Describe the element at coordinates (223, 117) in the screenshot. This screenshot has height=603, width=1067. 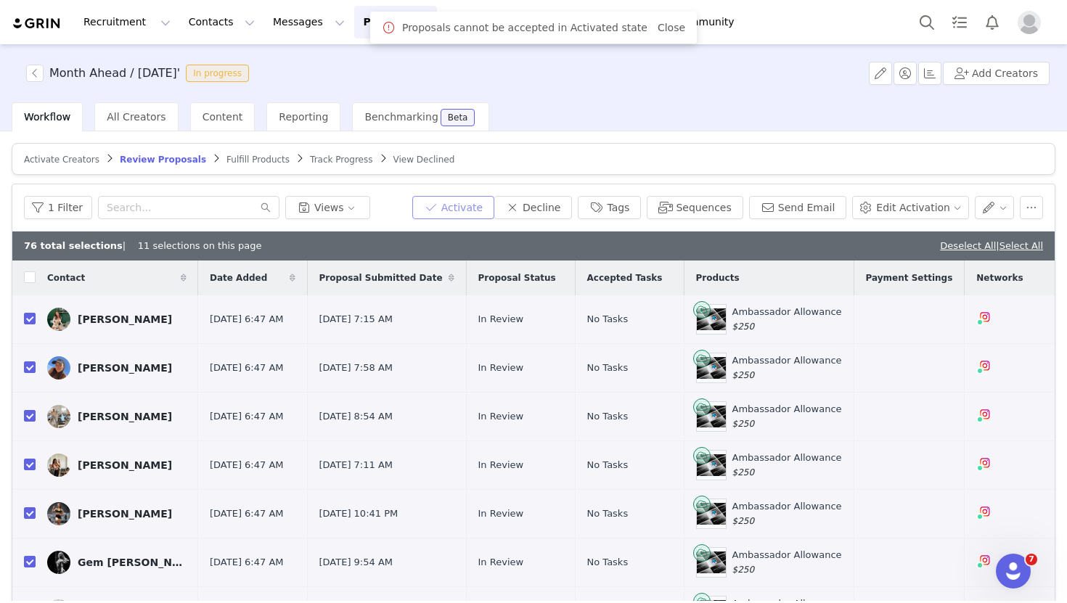
I see `span: Content` at that location.